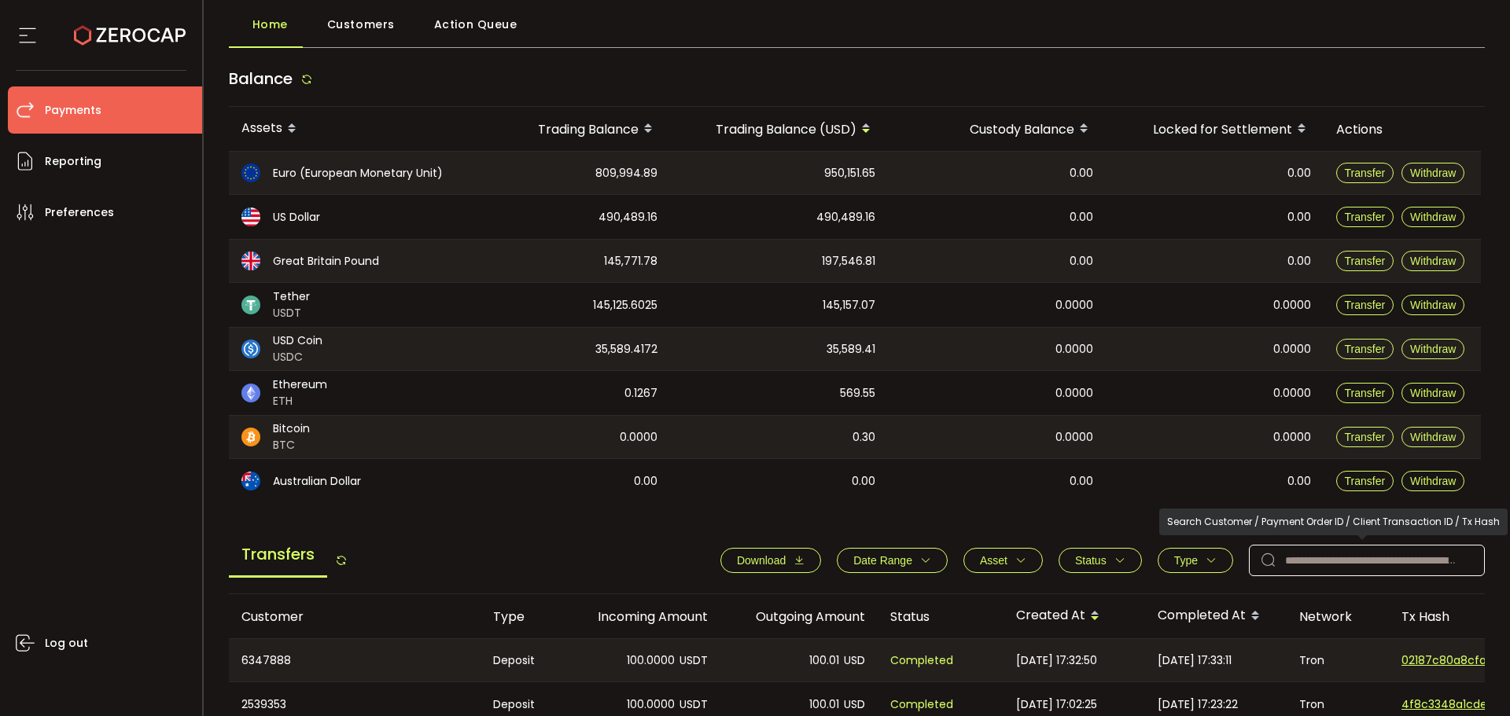 The width and height of the screenshot is (1510, 716). What do you see at coordinates (361, 24) in the screenshot?
I see `span: Customers` at bounding box center [361, 24].